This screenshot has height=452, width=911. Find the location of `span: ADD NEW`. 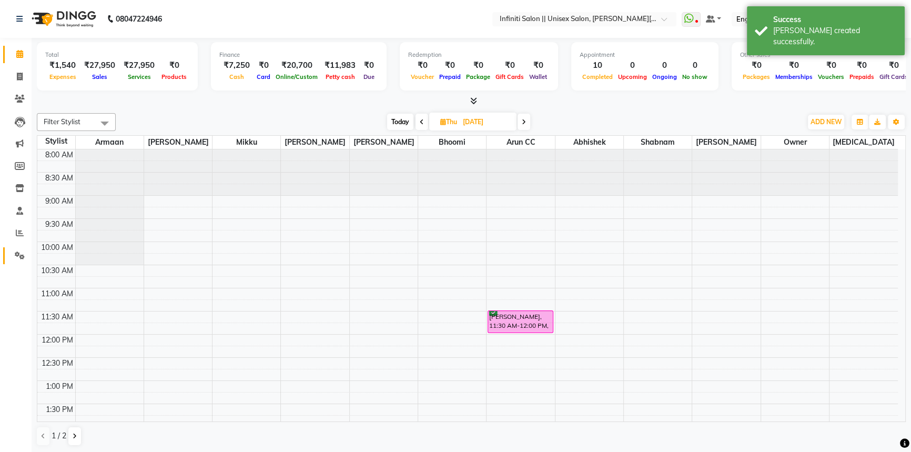

span: ADD NEW is located at coordinates (826, 122).